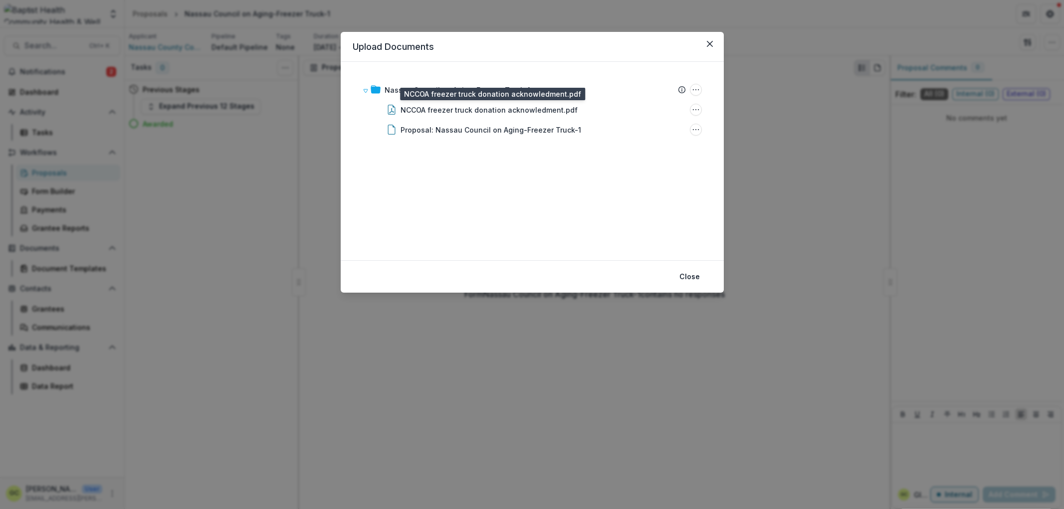  What do you see at coordinates (532, 110) in the screenshot?
I see `div: NCCOA freezer truck donation acknowledment.pdfNCCOA freezer truck donation acknowledment.pdf Options` at bounding box center [532, 110].